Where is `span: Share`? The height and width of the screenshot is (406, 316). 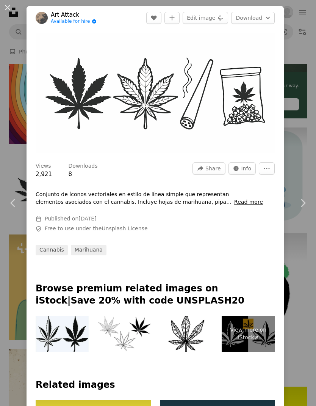
span: Share is located at coordinates (213, 168).